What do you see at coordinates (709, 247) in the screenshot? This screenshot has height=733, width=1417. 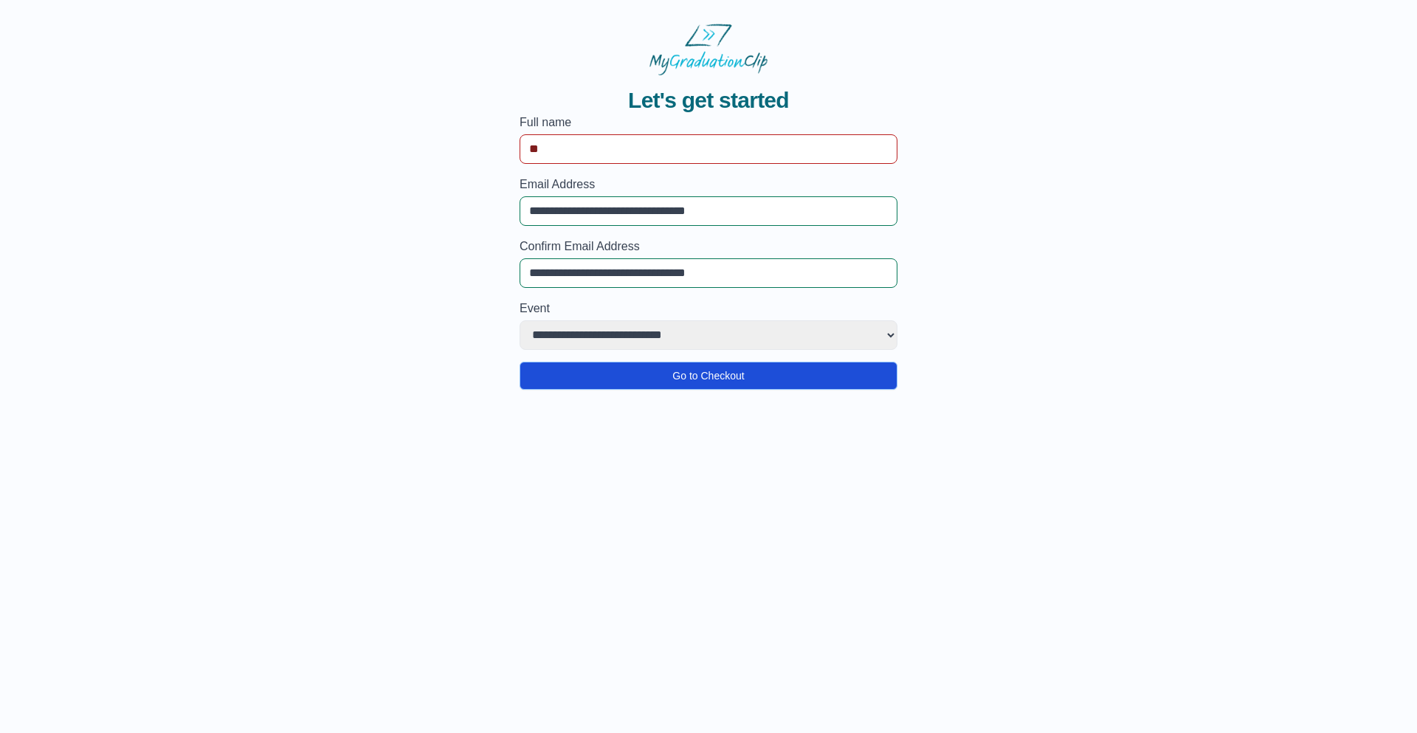 I see `label: Confirm Email Address` at bounding box center [709, 247].